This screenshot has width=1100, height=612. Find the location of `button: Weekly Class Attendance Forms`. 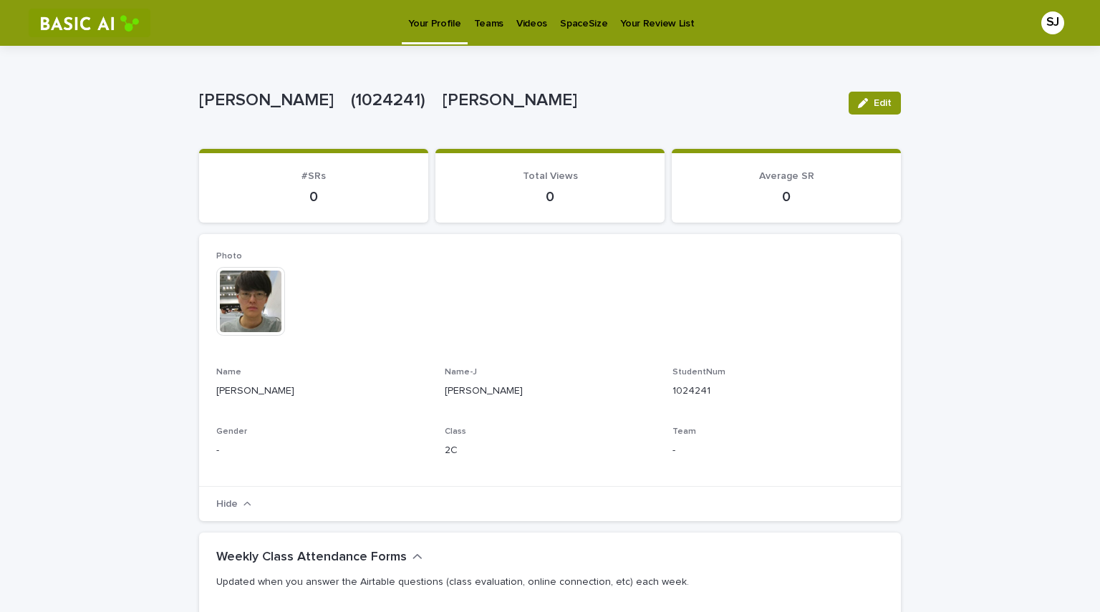

button: Weekly Class Attendance Forms is located at coordinates (319, 558).